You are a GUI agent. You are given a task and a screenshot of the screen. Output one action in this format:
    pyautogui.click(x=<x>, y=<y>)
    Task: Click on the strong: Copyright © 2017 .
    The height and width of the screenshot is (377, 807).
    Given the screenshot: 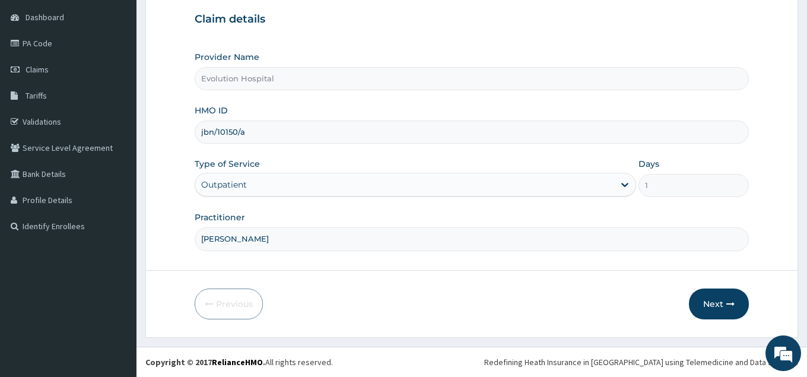 What is the action you would take?
    pyautogui.click(x=205, y=362)
    